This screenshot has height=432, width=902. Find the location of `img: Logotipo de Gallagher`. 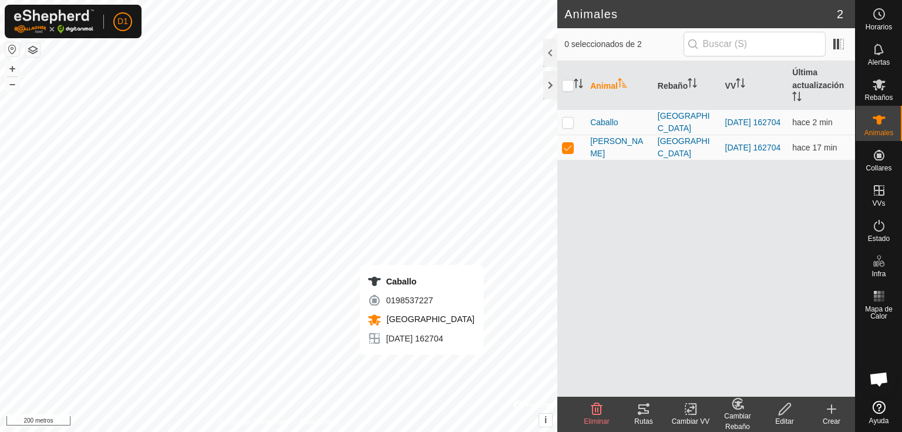

img: Logotipo de Gallagher is located at coordinates (54, 21).